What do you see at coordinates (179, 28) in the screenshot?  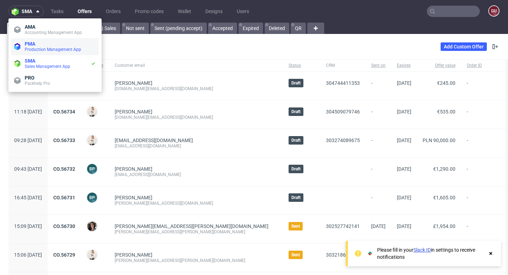 I see `a: Sent (pending accept)` at bounding box center [179, 28].